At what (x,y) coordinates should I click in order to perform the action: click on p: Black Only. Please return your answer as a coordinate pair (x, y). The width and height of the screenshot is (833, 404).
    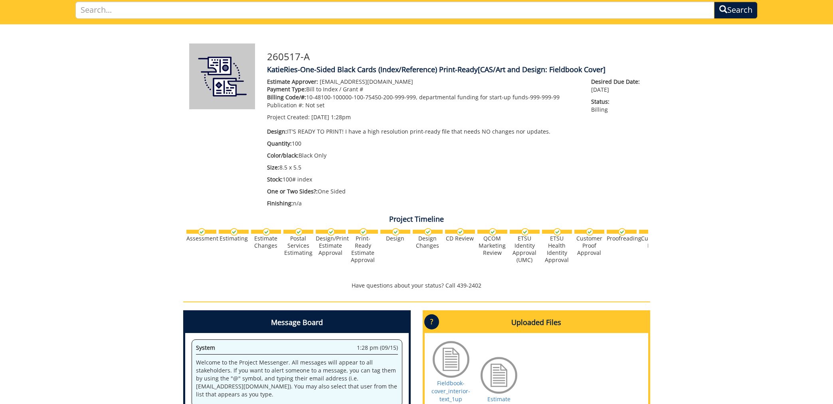
    Looking at the image, I should click on (423, 156).